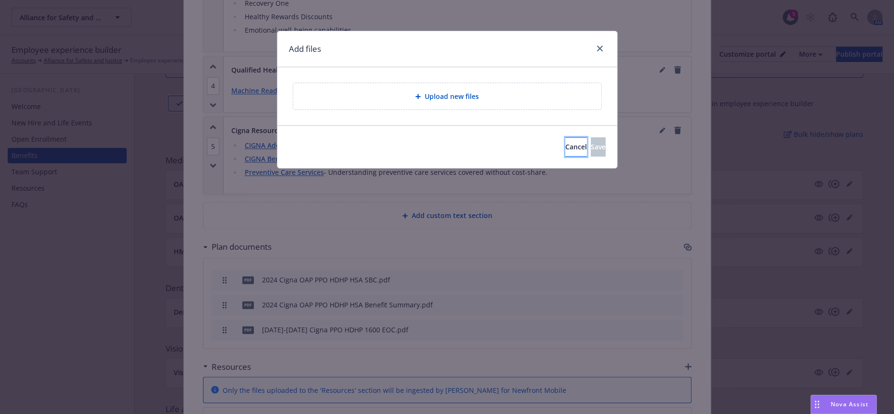 This screenshot has width=894, height=414. Describe the element at coordinates (576, 146) in the screenshot. I see `span: Cancel` at that location.